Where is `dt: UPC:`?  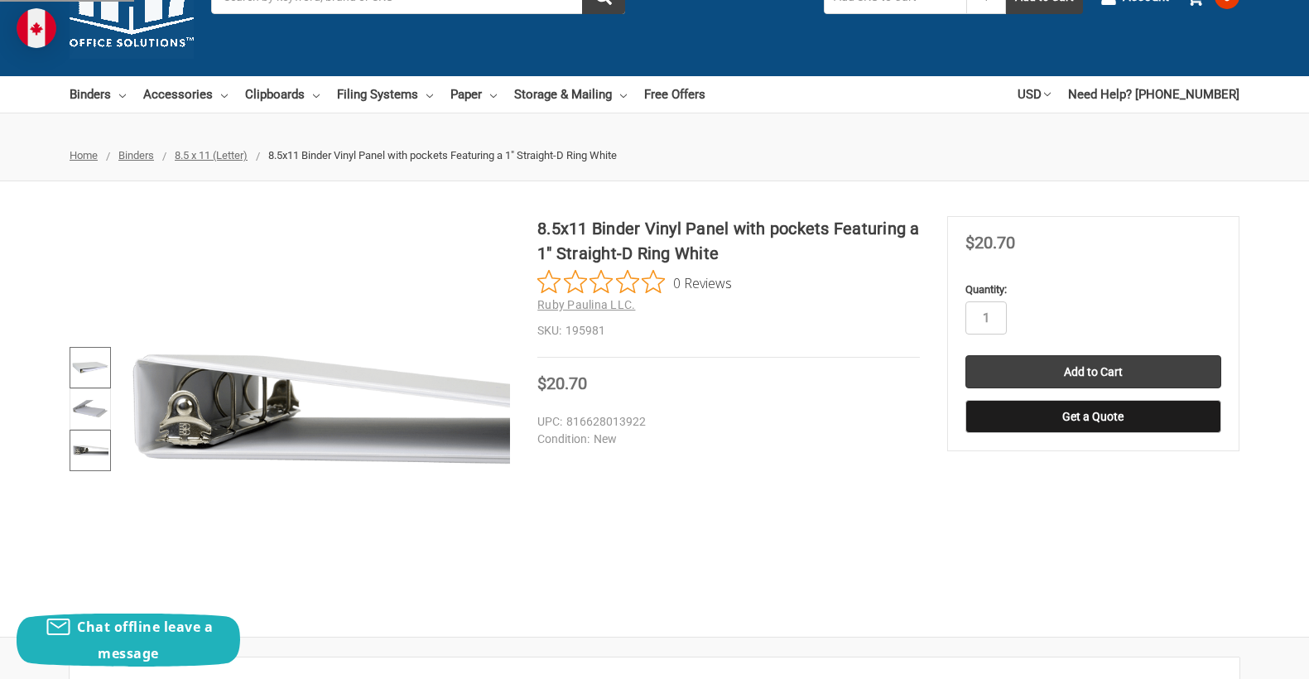 dt: UPC: is located at coordinates (550, 422).